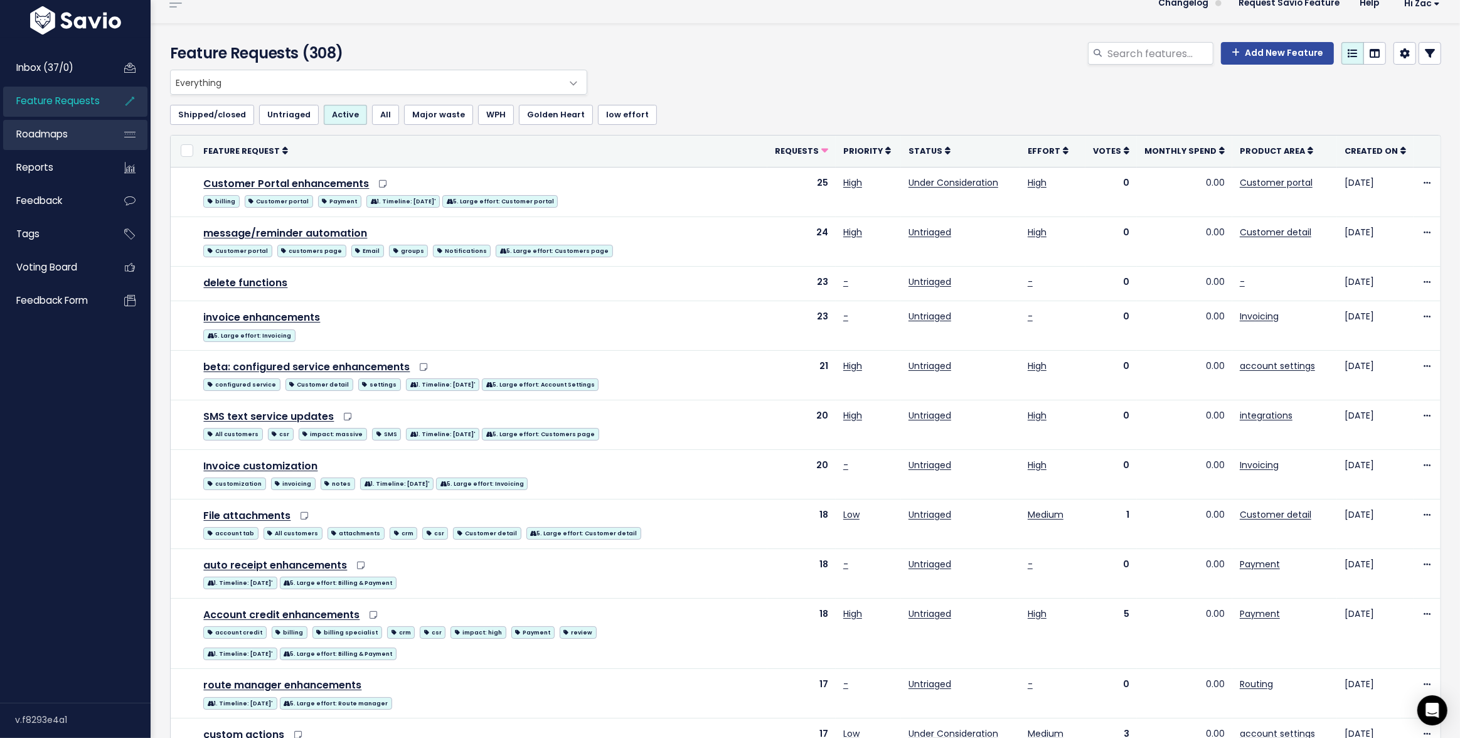 This screenshot has height=738, width=1460. Describe the element at coordinates (282, 684) in the screenshot. I see `a: route manager enhancements` at that location.